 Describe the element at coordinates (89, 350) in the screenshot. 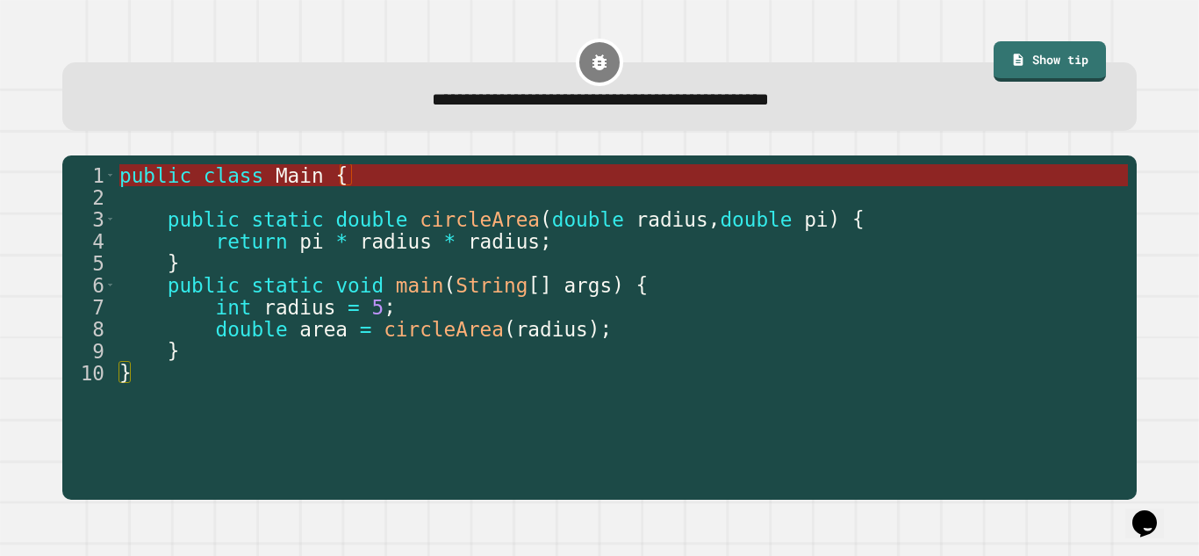

I see `div: 9` at that location.